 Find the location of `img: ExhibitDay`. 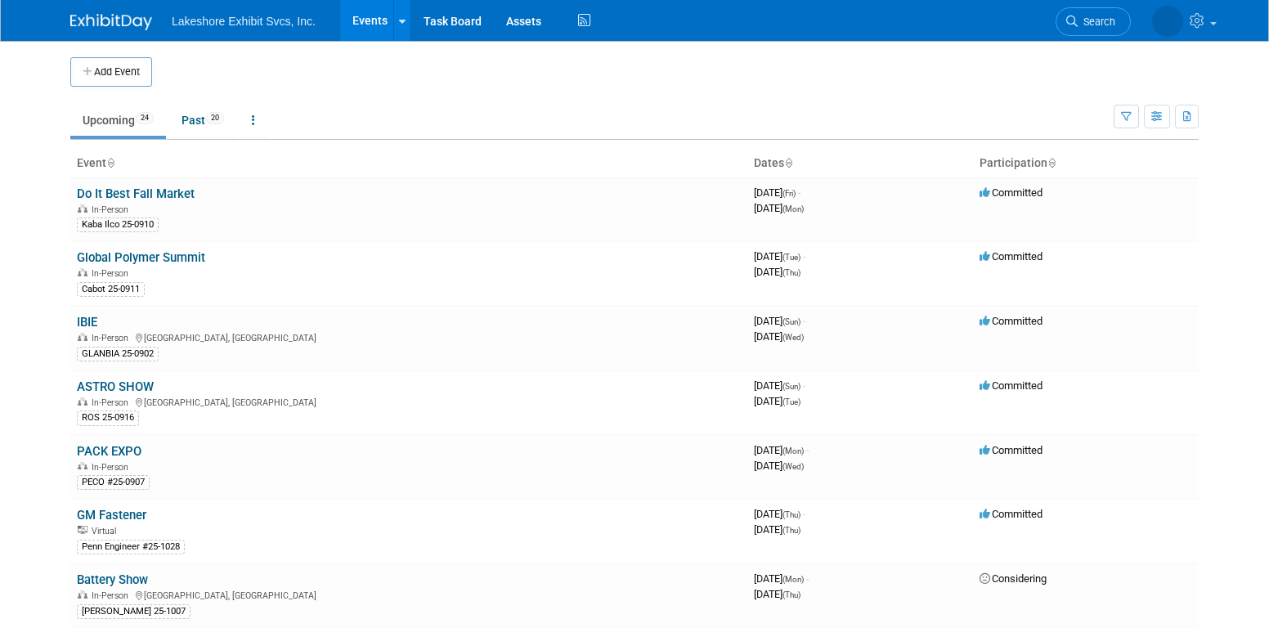

img: ExhibitDay is located at coordinates (111, 22).